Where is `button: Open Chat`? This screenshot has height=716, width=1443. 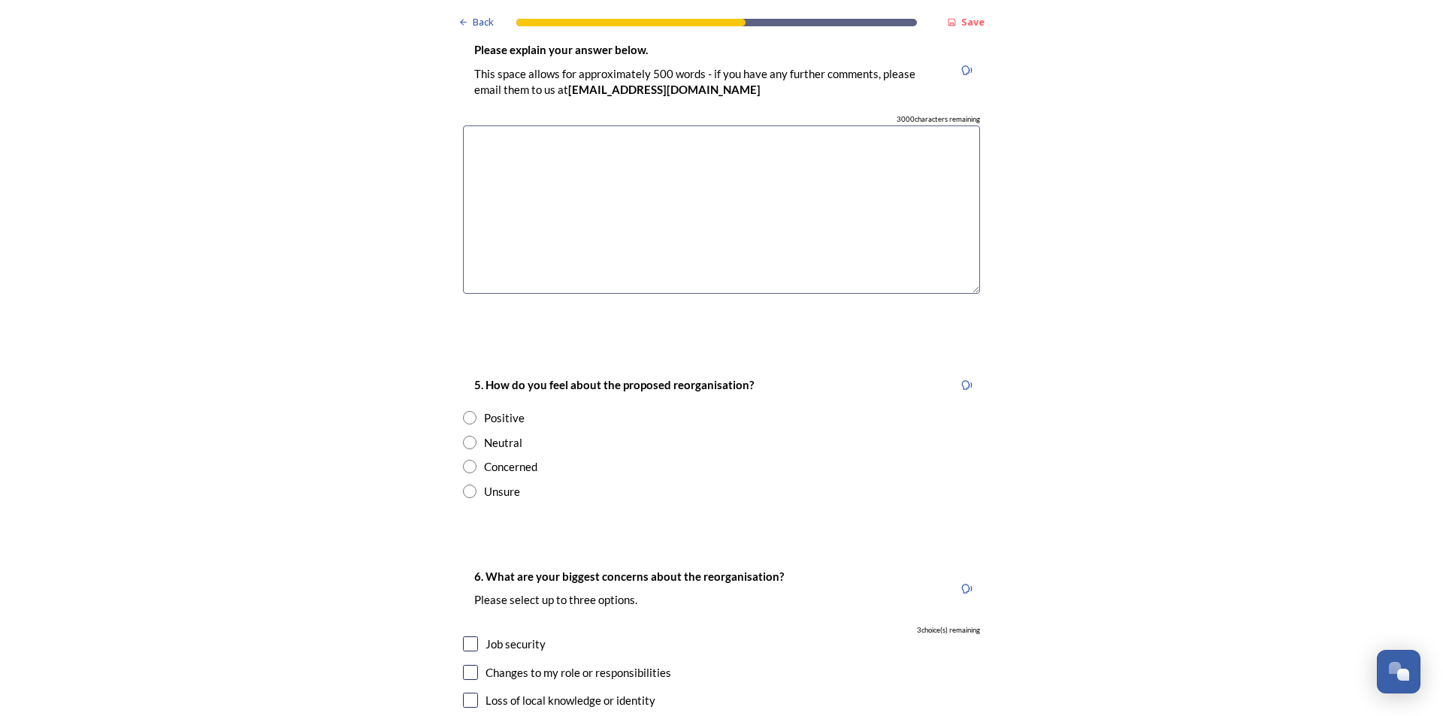 button: Open Chat is located at coordinates (1398, 672).